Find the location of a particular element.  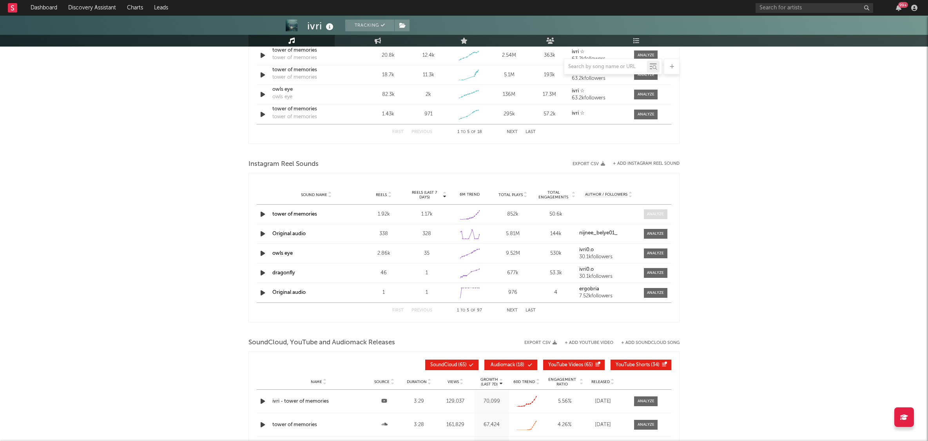

div: 136M is located at coordinates (509, 95).